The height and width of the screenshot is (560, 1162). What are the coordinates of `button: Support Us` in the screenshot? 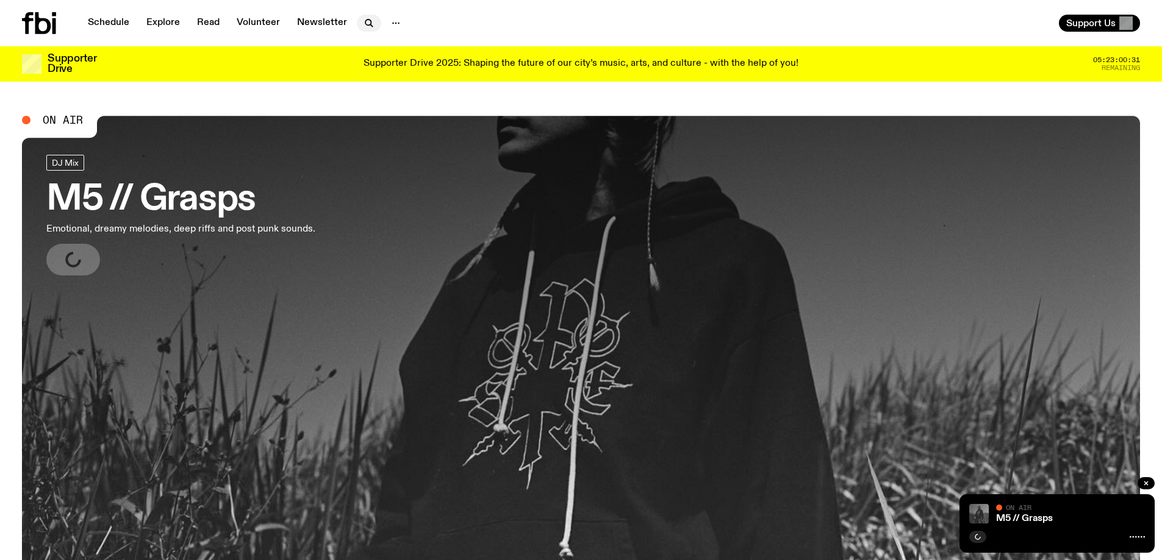 It's located at (1099, 23).